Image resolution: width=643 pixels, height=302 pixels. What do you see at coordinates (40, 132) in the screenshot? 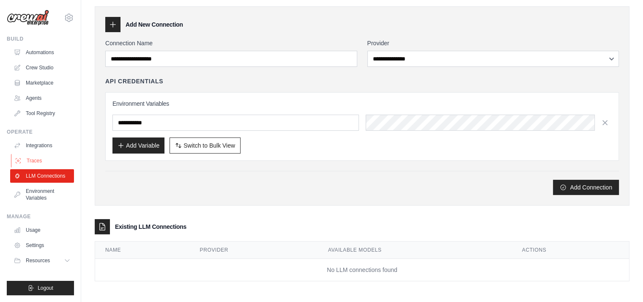
I see `div: Operate` at bounding box center [40, 132].